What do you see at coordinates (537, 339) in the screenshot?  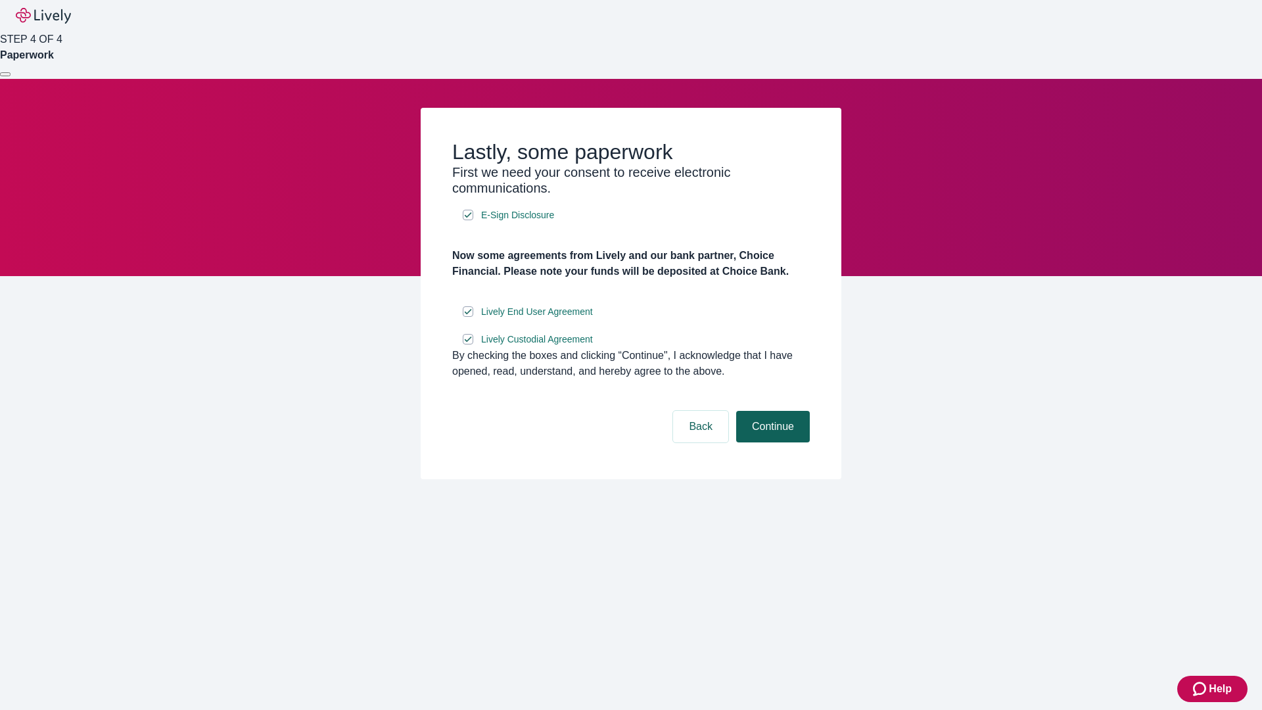 I see `span: Lively Custodial Agreement` at bounding box center [537, 339].